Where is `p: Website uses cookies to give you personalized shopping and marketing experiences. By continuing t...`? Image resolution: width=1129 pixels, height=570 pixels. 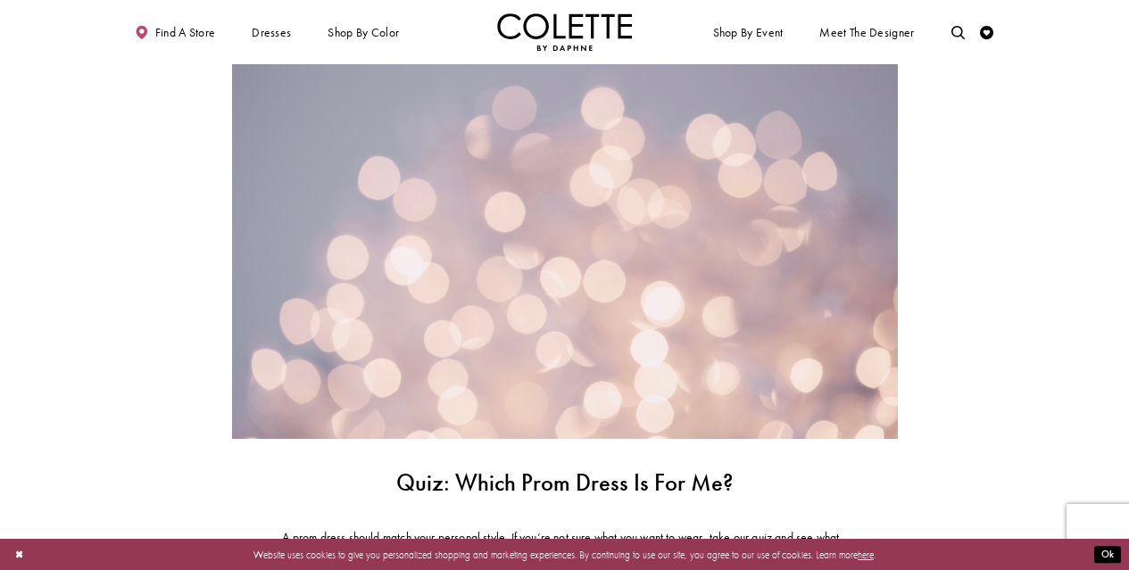 p: Website uses cookies to give you personalized shopping and marketing experiences. By continuing t... is located at coordinates (564, 554).